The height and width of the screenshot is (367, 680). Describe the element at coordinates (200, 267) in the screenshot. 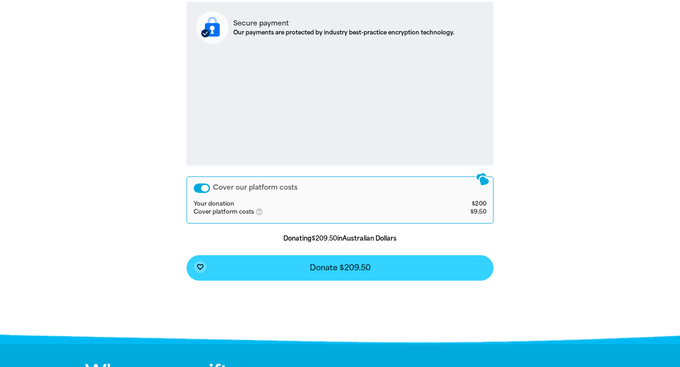

I see `i: favorite_border` at that location.